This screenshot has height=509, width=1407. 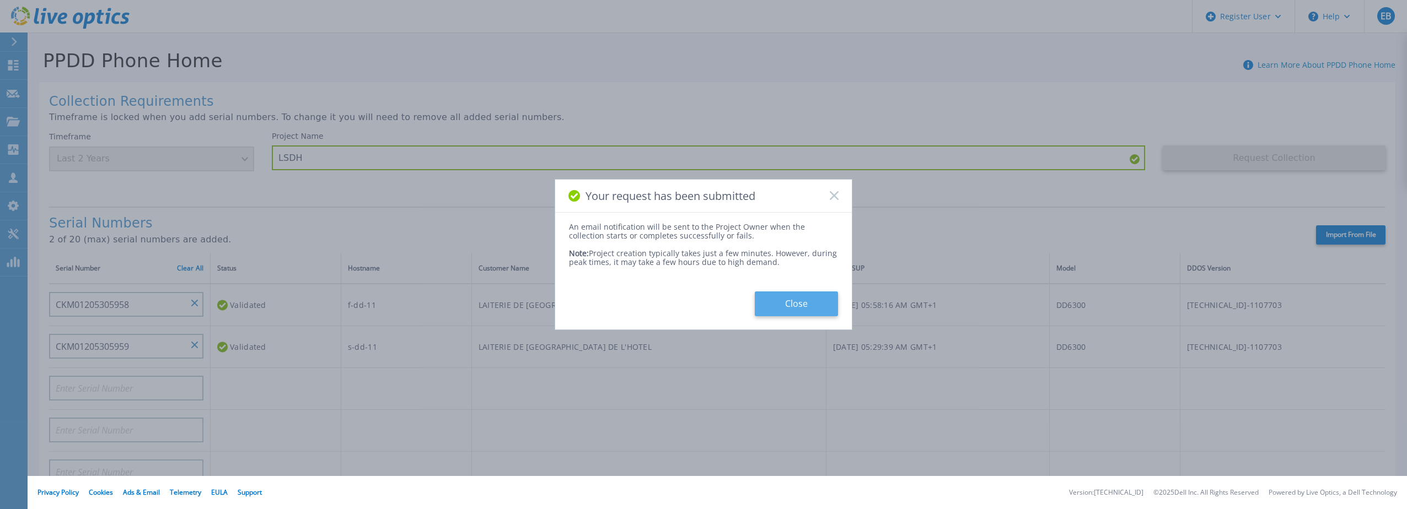 I want to click on span: Your request has been submitted, so click(x=670, y=196).